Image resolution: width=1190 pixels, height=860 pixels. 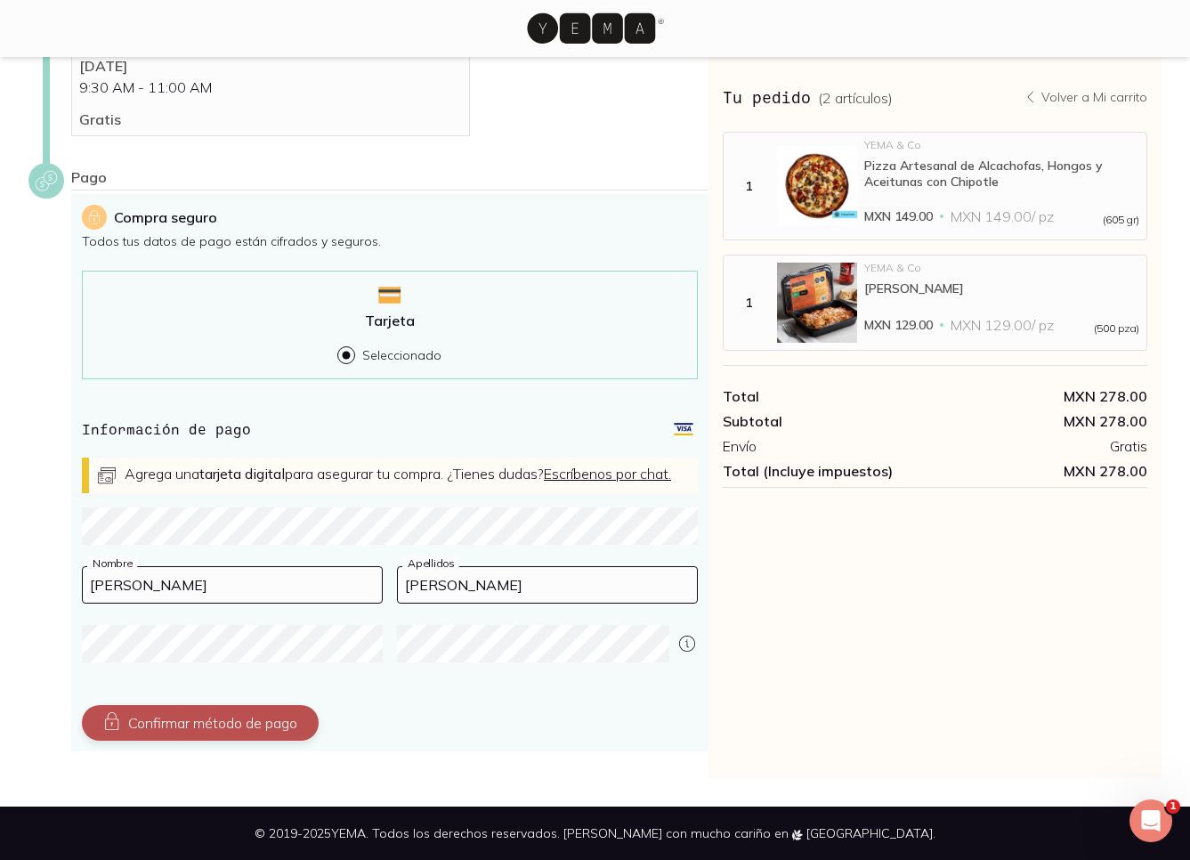 What do you see at coordinates (271, 119) in the screenshot?
I see `p: Gratis` at bounding box center [271, 119].